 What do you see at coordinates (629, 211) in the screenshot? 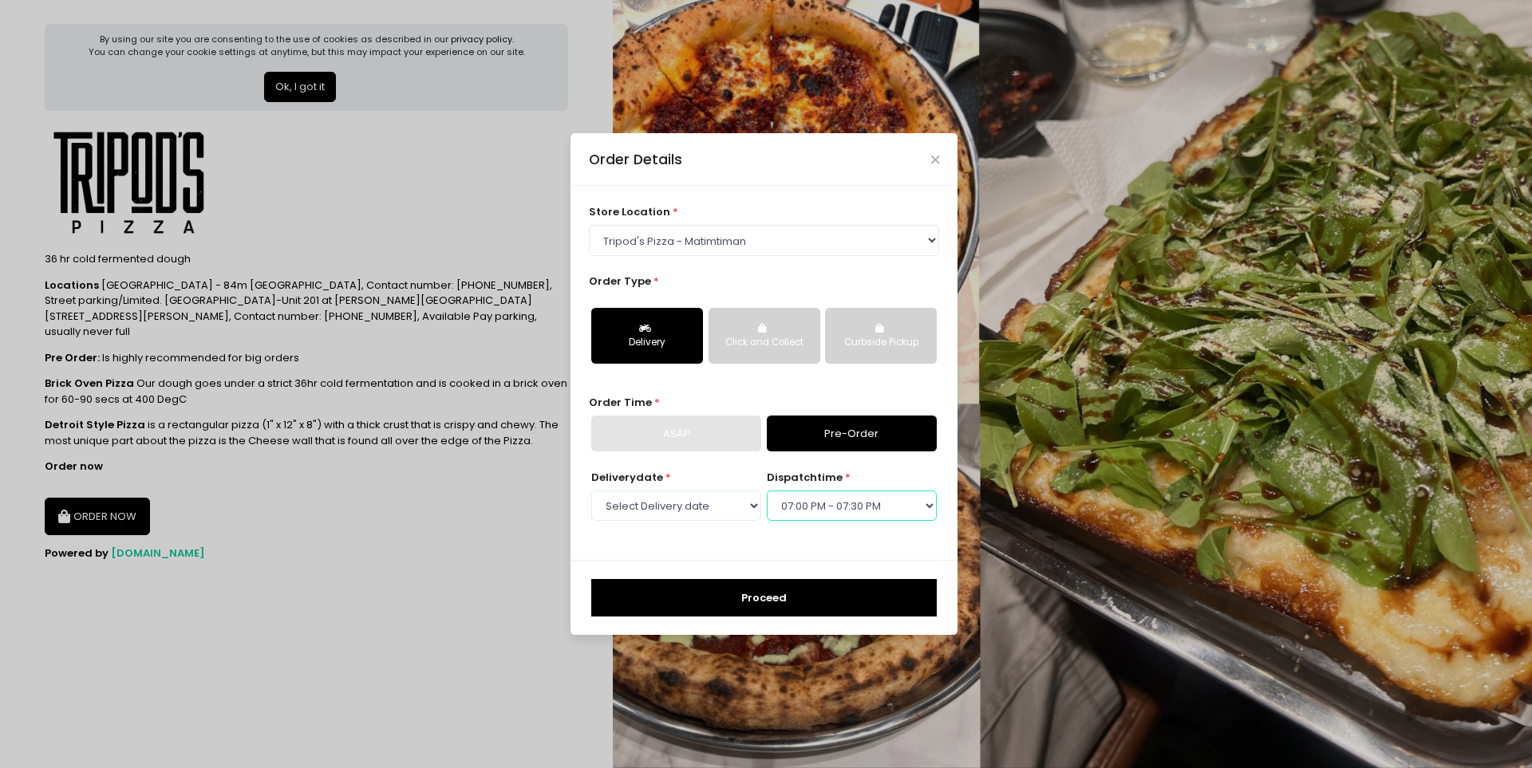
I see `span: store location` at bounding box center [629, 211].